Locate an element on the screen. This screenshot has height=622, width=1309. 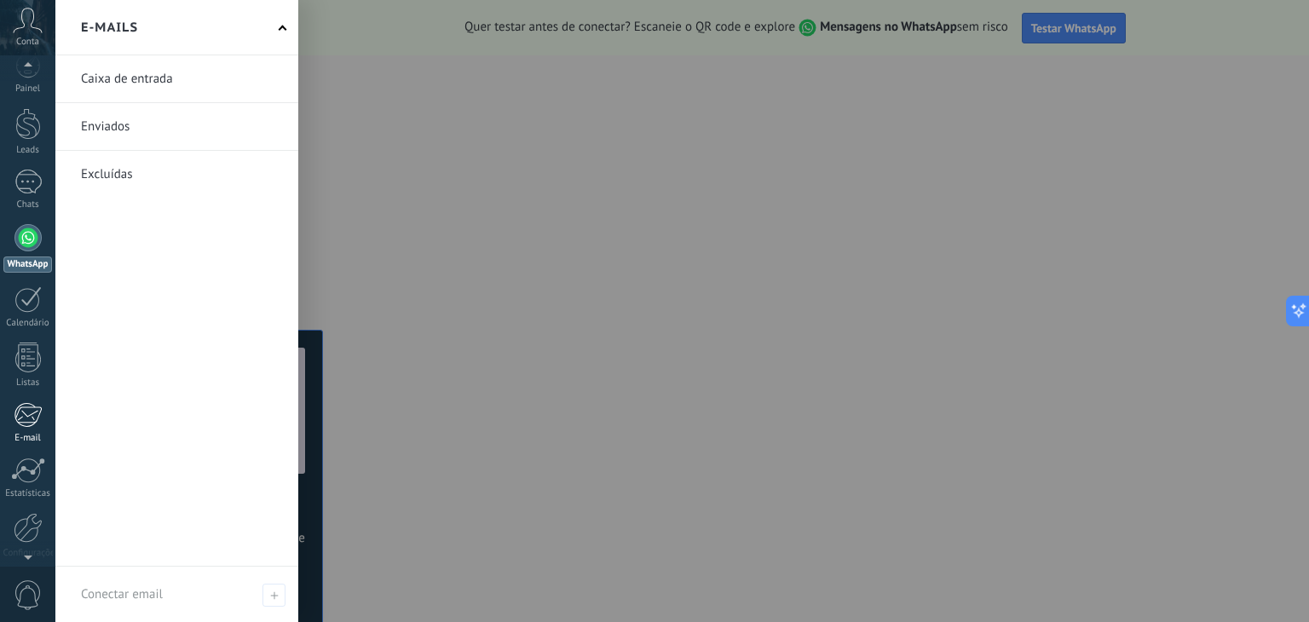
div: Chats is located at coordinates (28, 205).